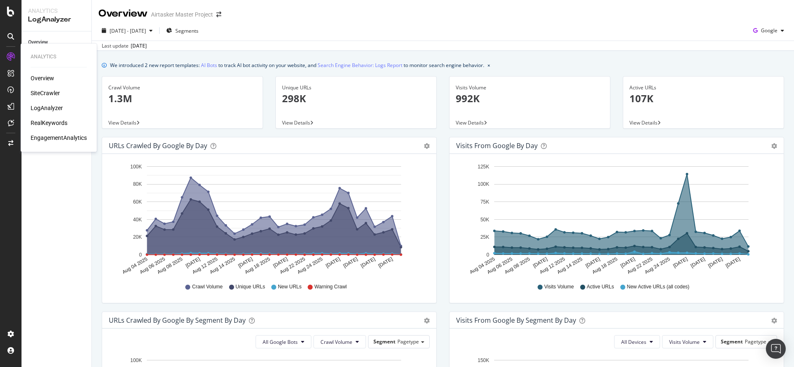 This screenshot has width=794, height=367. I want to click on span: Unique URLs, so click(250, 286).